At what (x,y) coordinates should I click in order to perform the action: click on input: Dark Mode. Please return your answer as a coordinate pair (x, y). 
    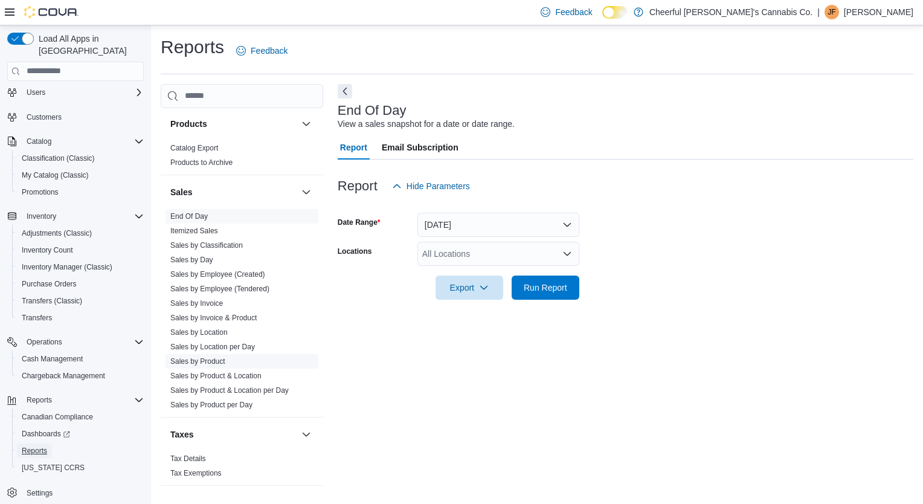
    Looking at the image, I should click on (615, 12).